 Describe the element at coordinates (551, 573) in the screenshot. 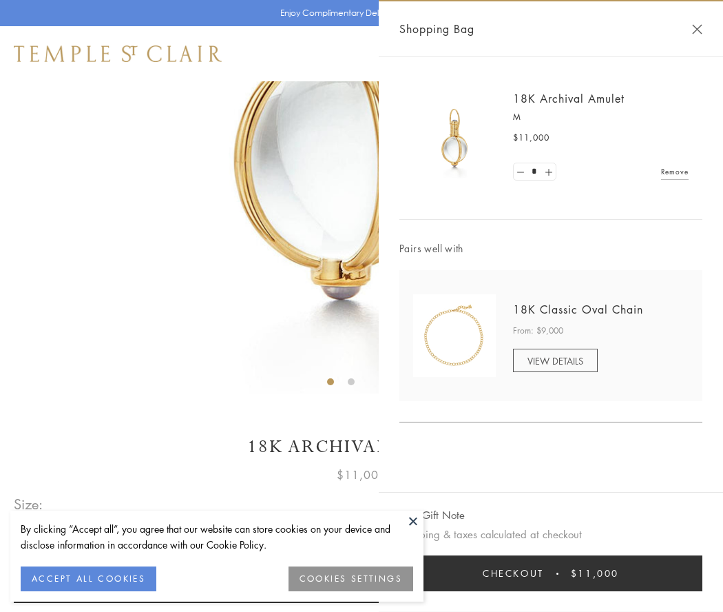

I see `button: Checkout $11,000` at that location.